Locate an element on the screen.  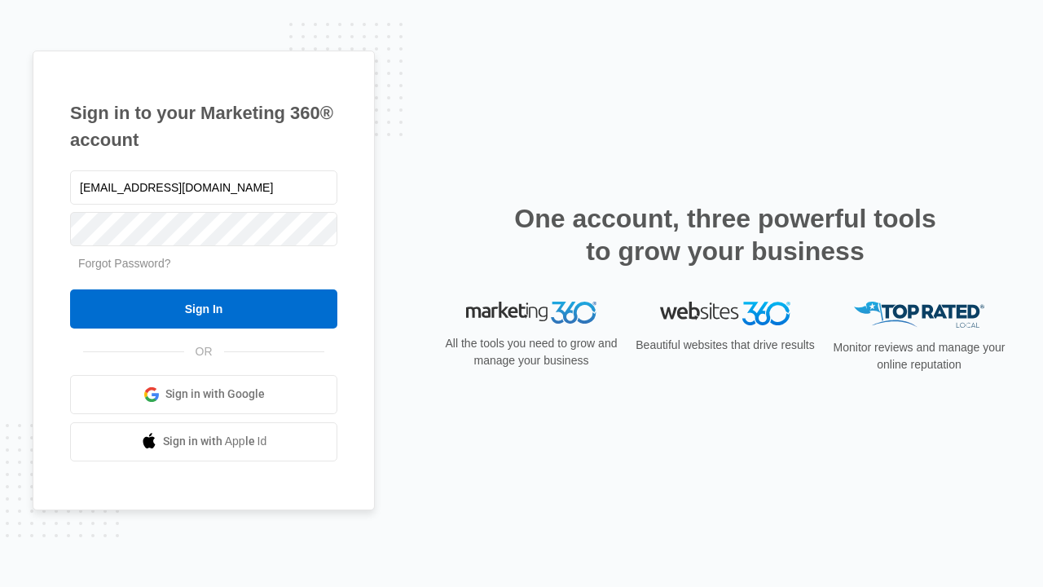
img: Websites 360 is located at coordinates (725, 313).